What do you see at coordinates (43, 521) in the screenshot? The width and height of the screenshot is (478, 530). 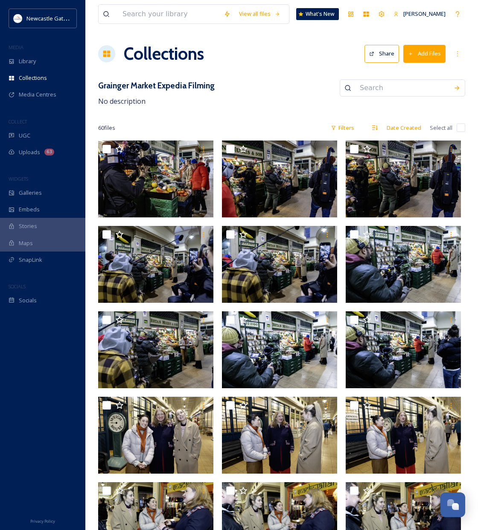 I see `span: Privacy Policy` at bounding box center [43, 521].